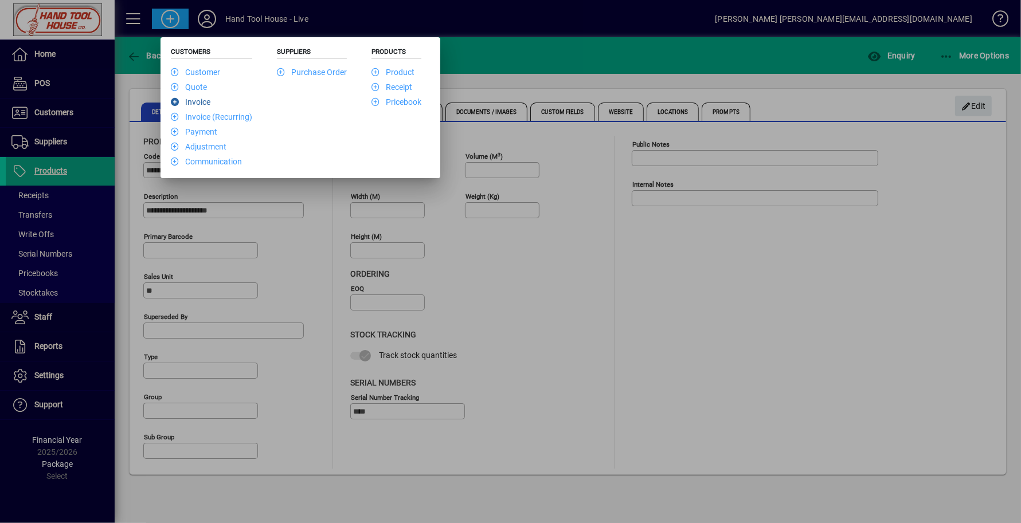 This screenshot has height=523, width=1021. Describe the element at coordinates (396, 102) in the screenshot. I see `a: Pricebook` at that location.